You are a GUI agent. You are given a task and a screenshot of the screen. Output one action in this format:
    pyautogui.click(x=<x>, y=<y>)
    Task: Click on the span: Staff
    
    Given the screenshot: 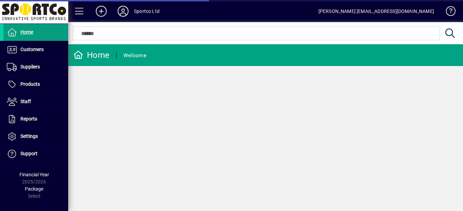 What is the action you would take?
    pyautogui.click(x=26, y=101)
    